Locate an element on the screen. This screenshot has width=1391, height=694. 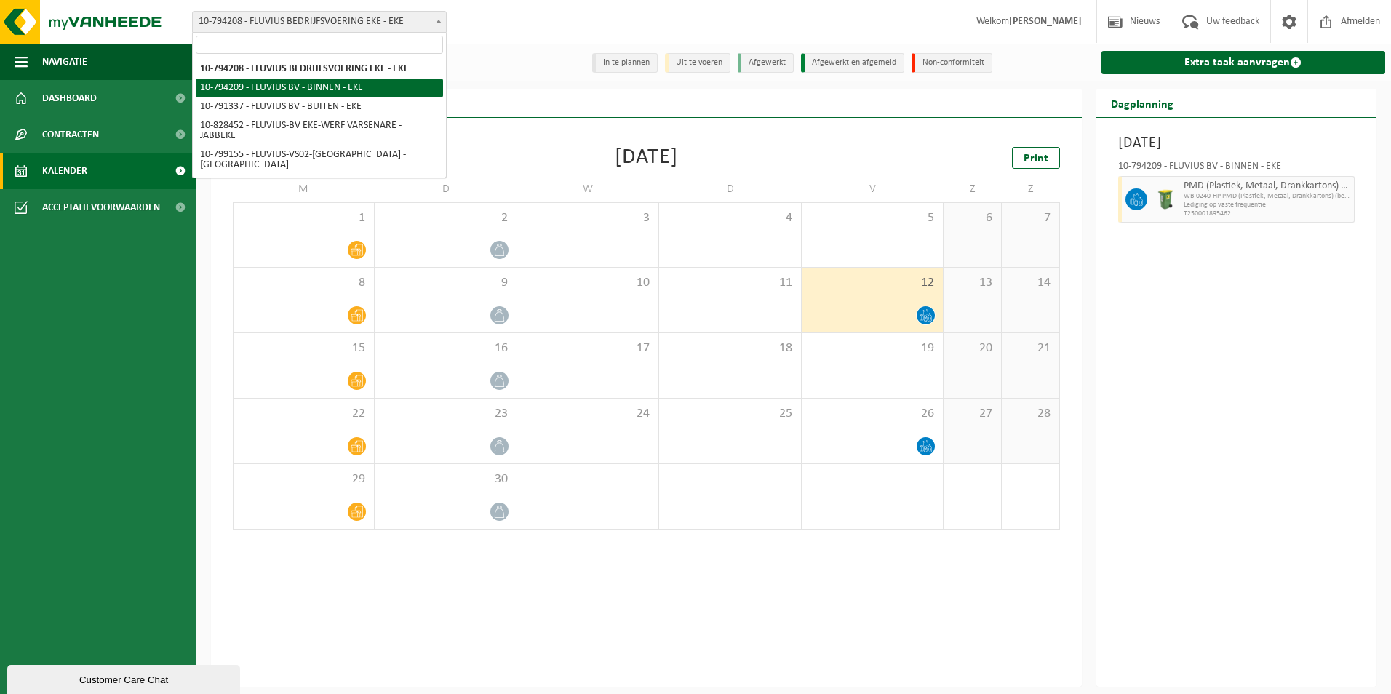
span: 1 is located at coordinates (303, 218).